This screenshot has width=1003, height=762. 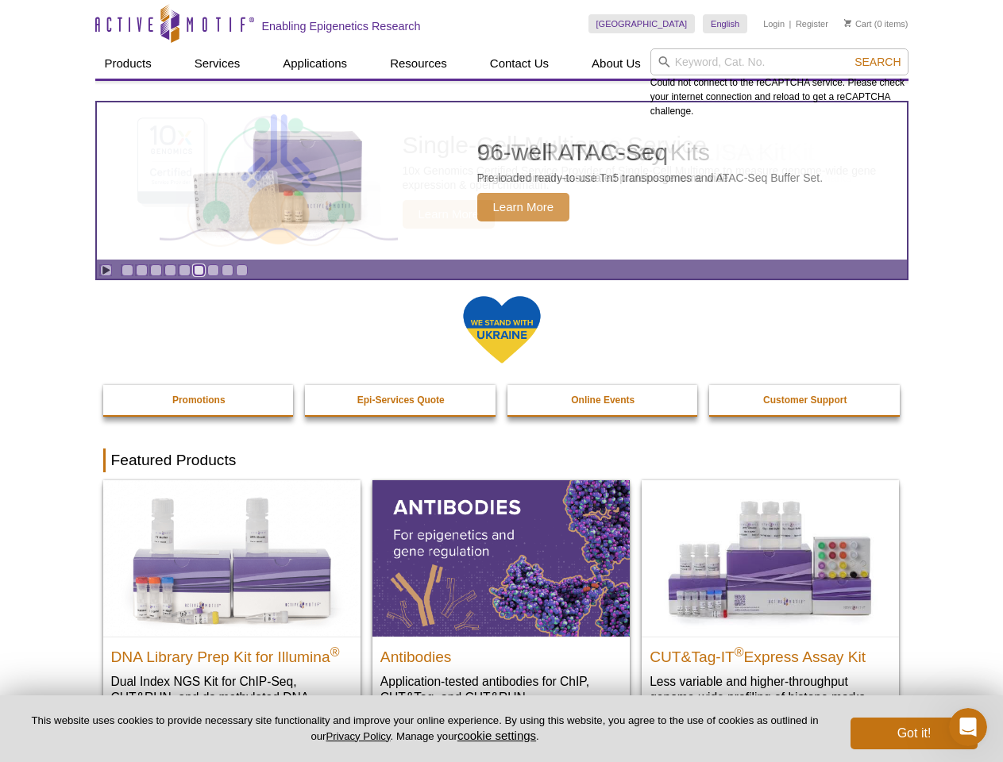 What do you see at coordinates (227, 270) in the screenshot?
I see `a: Go to slide 8` at bounding box center [227, 270].